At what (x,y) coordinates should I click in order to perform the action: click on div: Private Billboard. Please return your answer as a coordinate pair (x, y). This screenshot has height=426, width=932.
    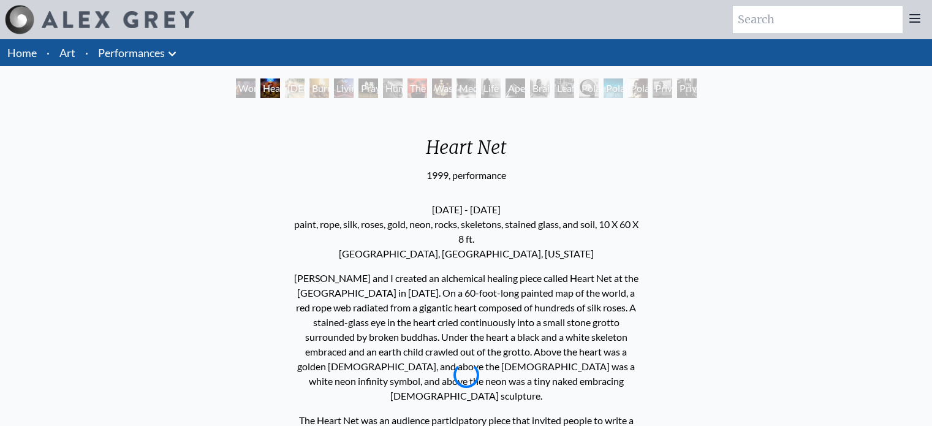
    Looking at the image, I should click on (662, 88).